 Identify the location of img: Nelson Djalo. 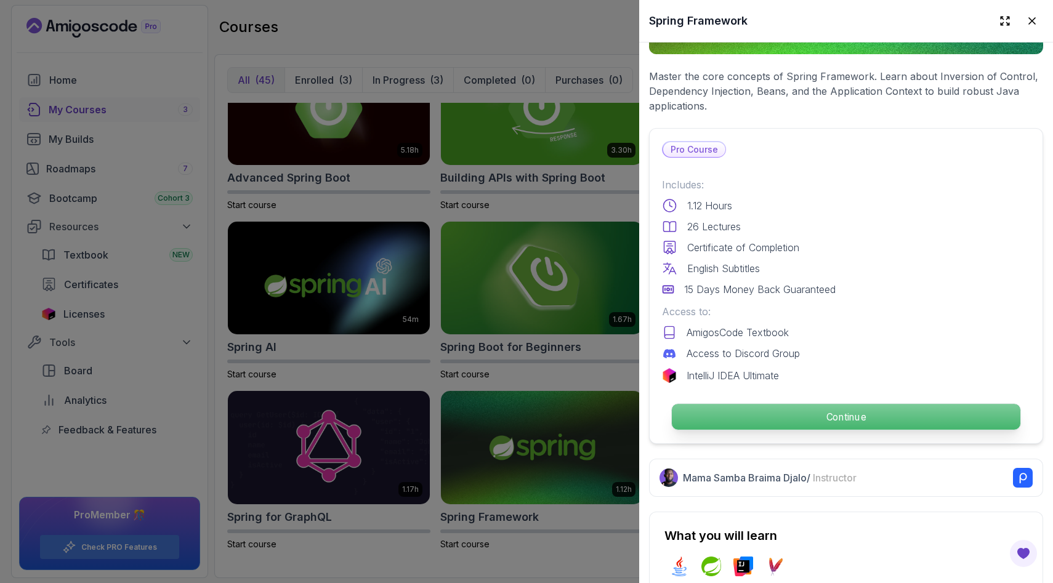
(669, 478).